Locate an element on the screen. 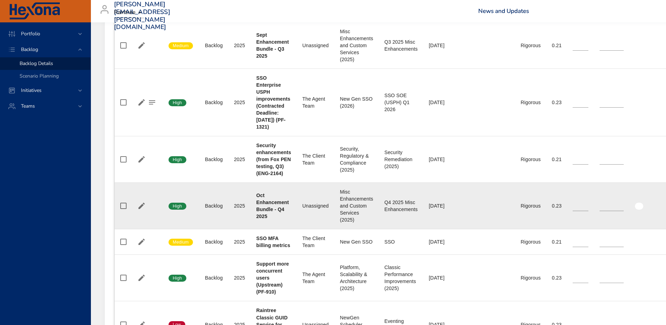 This screenshot has height=325, width=666. div: Q3 2025 Misc Enhancements is located at coordinates (401, 45).